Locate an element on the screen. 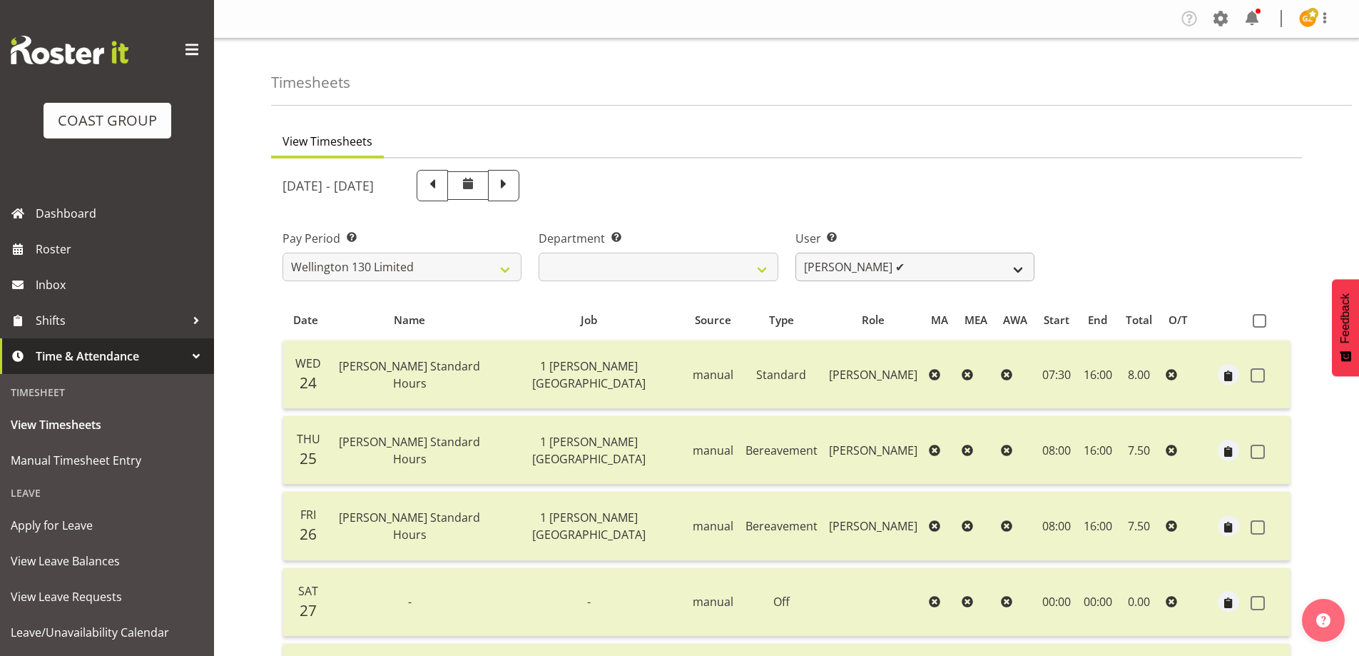 Image resolution: width=1359 pixels, height=656 pixels. span: Dashboard is located at coordinates (121, 213).